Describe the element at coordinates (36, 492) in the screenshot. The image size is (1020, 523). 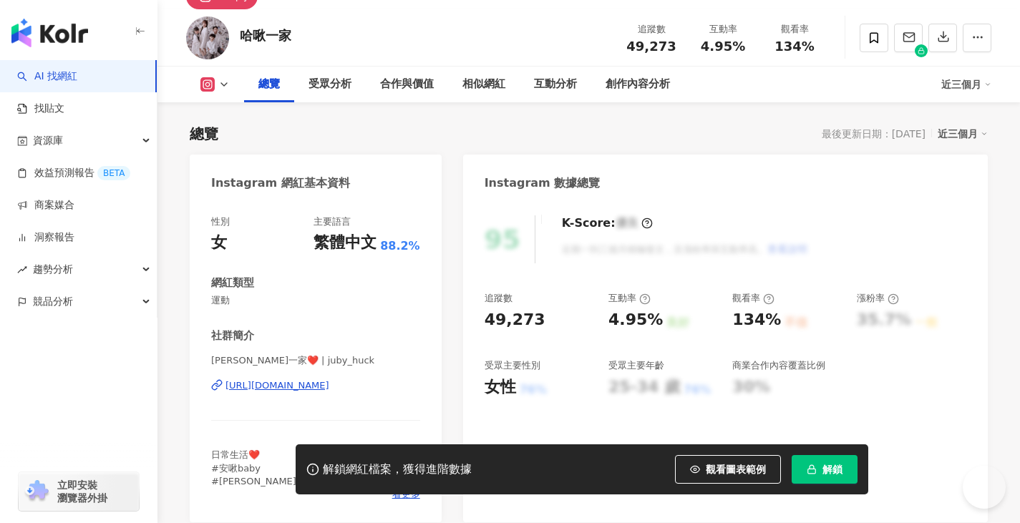
I see `img: chrome extension` at that location.